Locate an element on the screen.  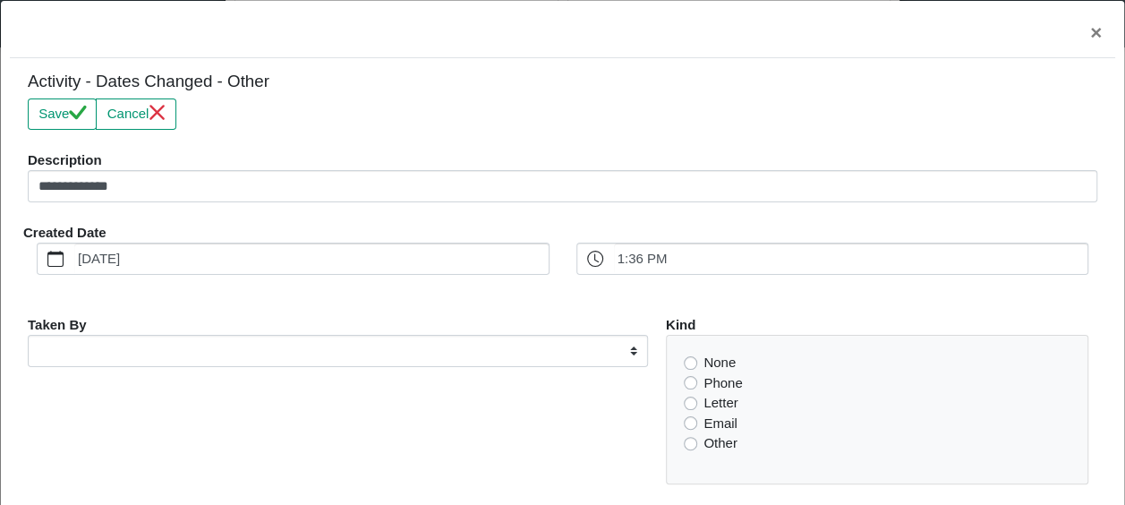
b: Taken By is located at coordinates (57, 324).